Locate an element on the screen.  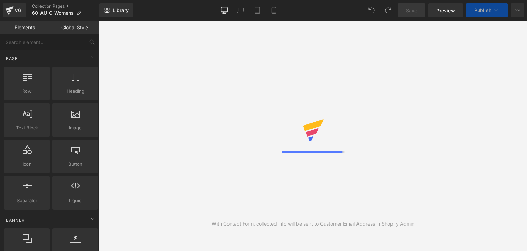
span: Icon is located at coordinates (27, 164).